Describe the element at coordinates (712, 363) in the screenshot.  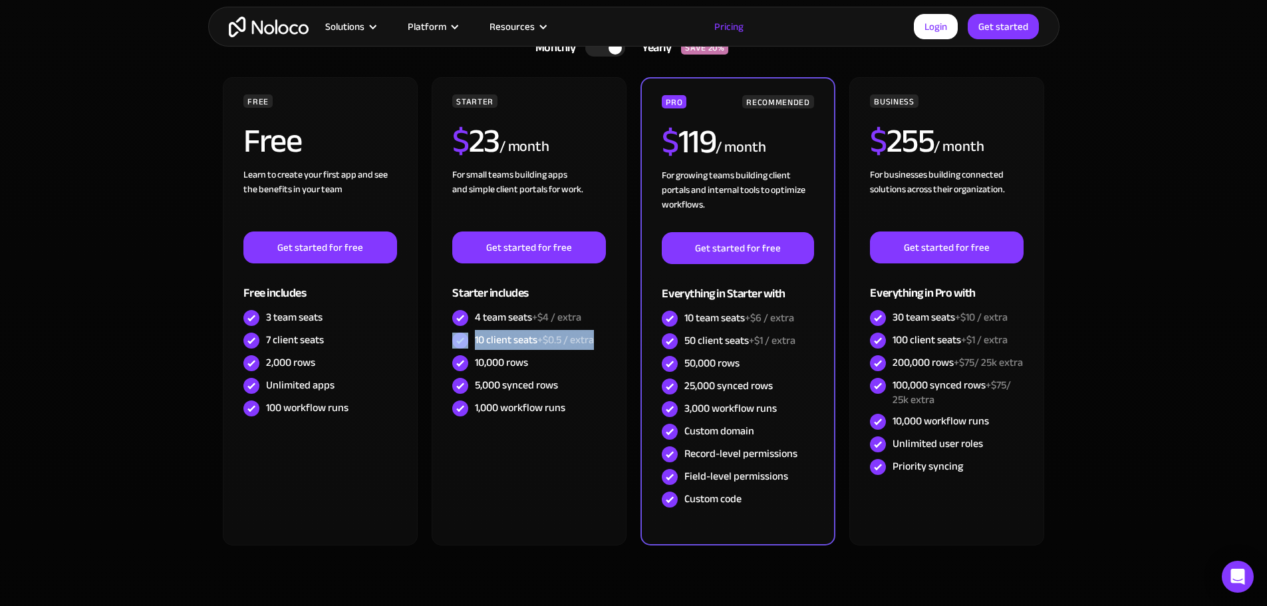
I see `div: 50,000 rows` at that location.